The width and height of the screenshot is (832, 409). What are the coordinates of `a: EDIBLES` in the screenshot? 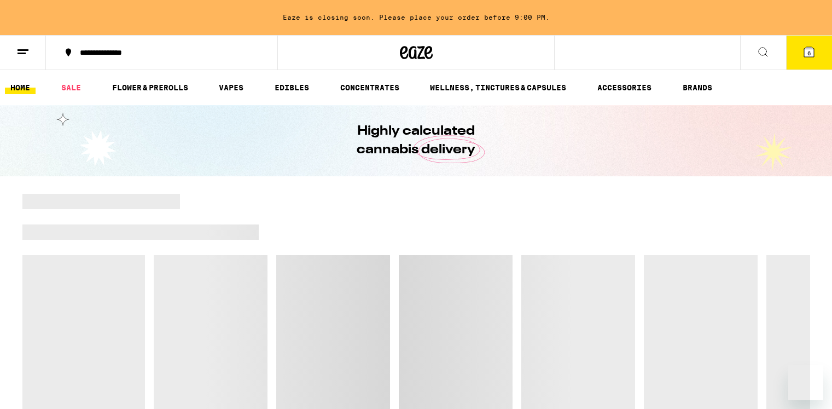 It's located at (292, 88).